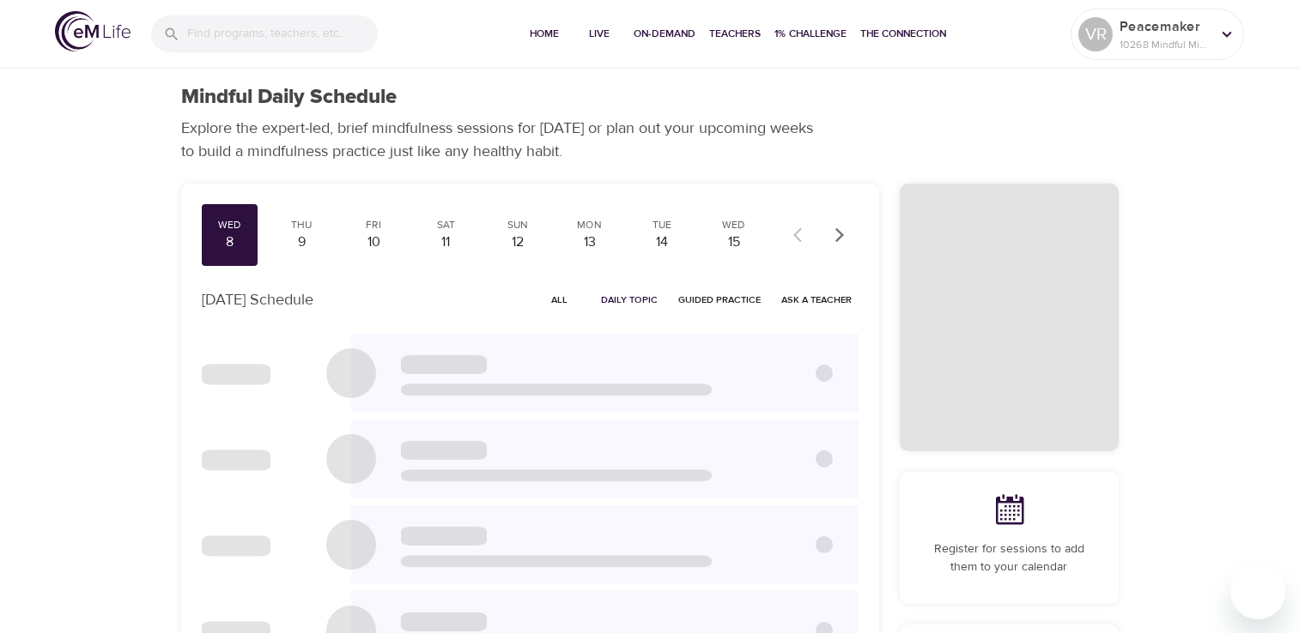 The image size is (1299, 633). I want to click on span: Ask a Teacher, so click(816, 300).